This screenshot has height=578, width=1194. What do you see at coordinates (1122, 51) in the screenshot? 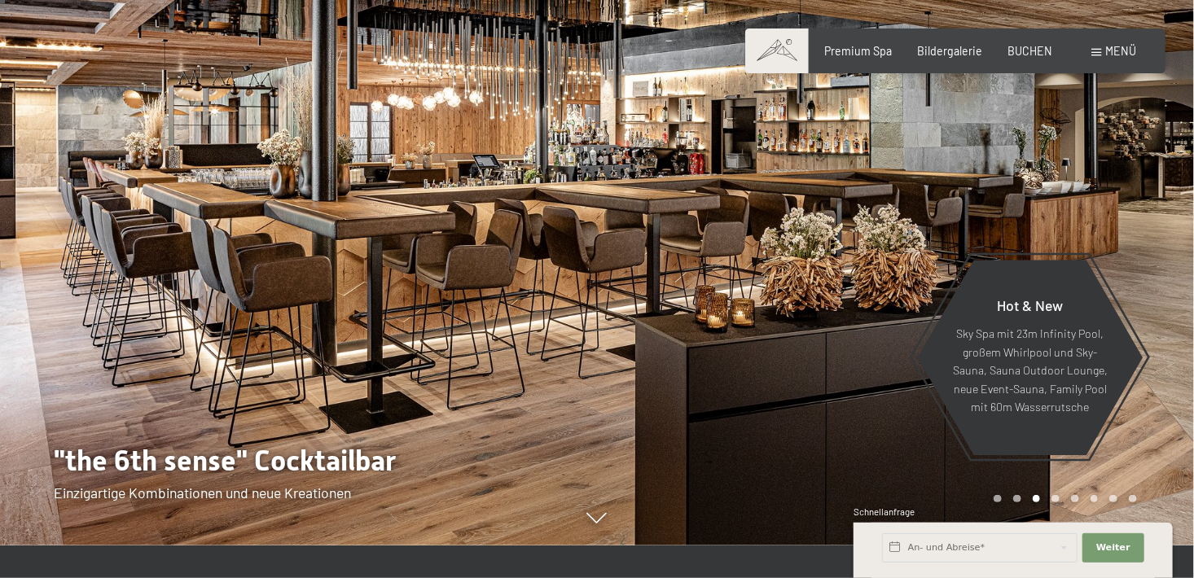
I see `span: Menü` at bounding box center [1122, 51].